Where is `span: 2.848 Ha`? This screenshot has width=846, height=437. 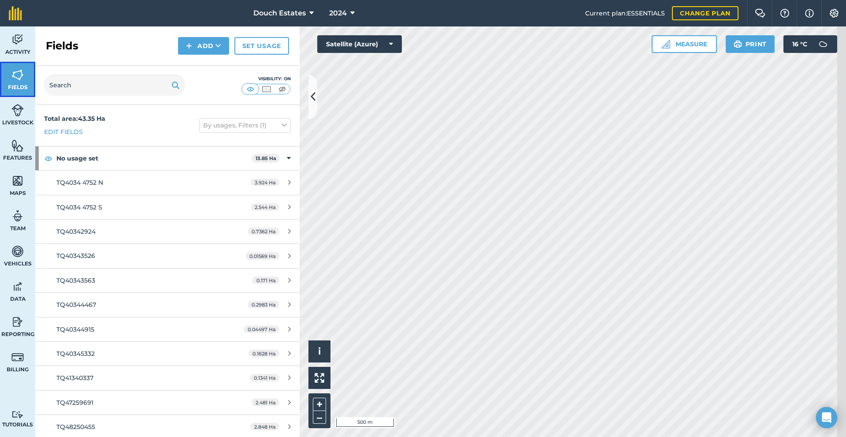
span: 2.848 Ha is located at coordinates (265, 426).